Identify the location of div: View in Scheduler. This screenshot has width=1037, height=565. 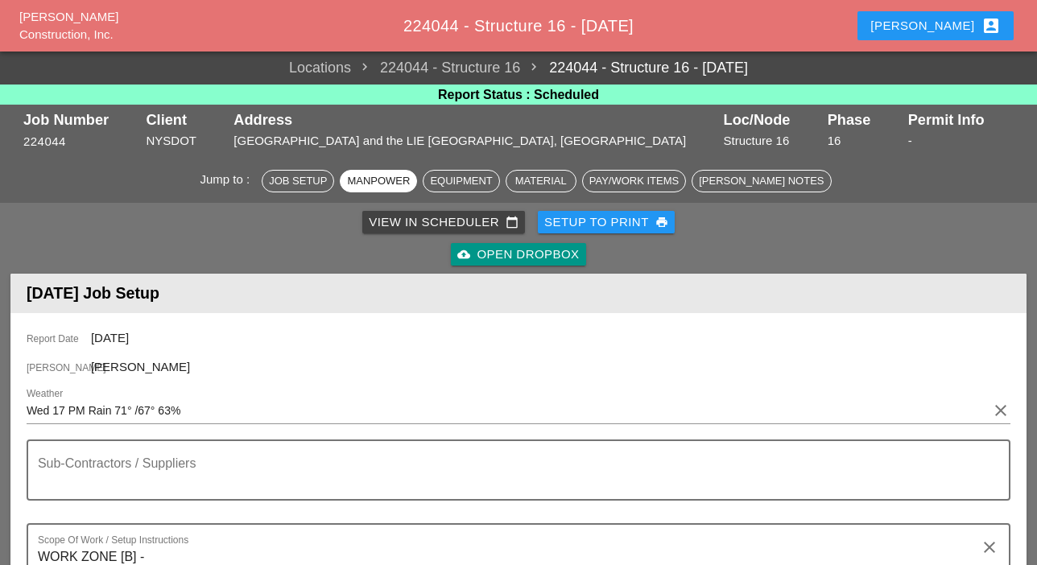
(444, 222).